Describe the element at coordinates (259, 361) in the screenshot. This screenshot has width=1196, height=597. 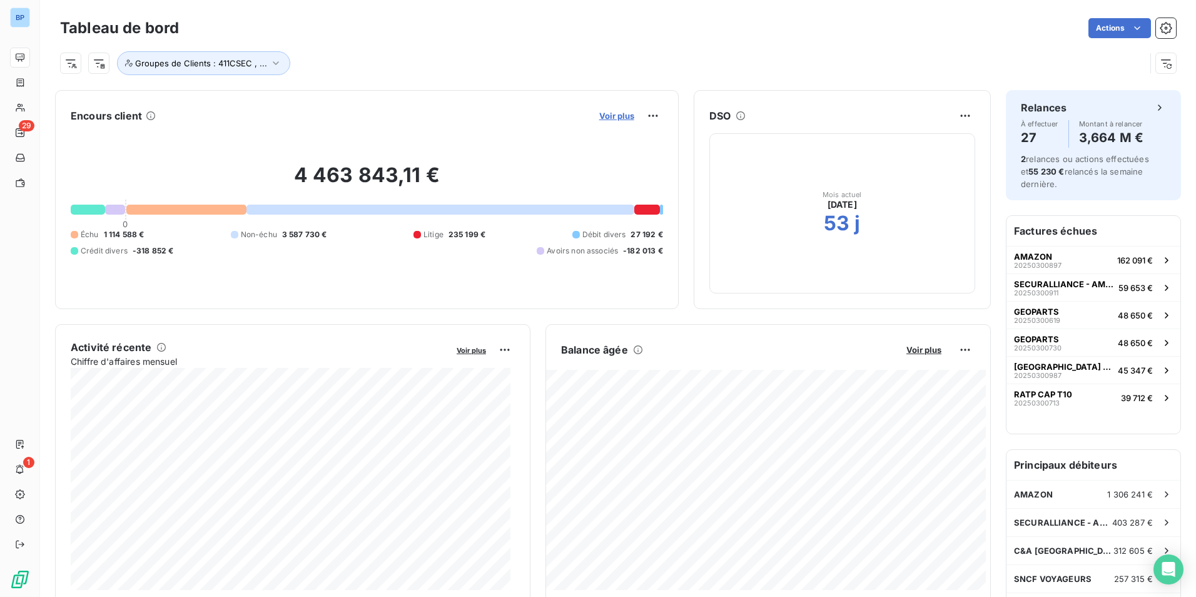
I see `span: Chiffre d'affaires mensuel` at that location.